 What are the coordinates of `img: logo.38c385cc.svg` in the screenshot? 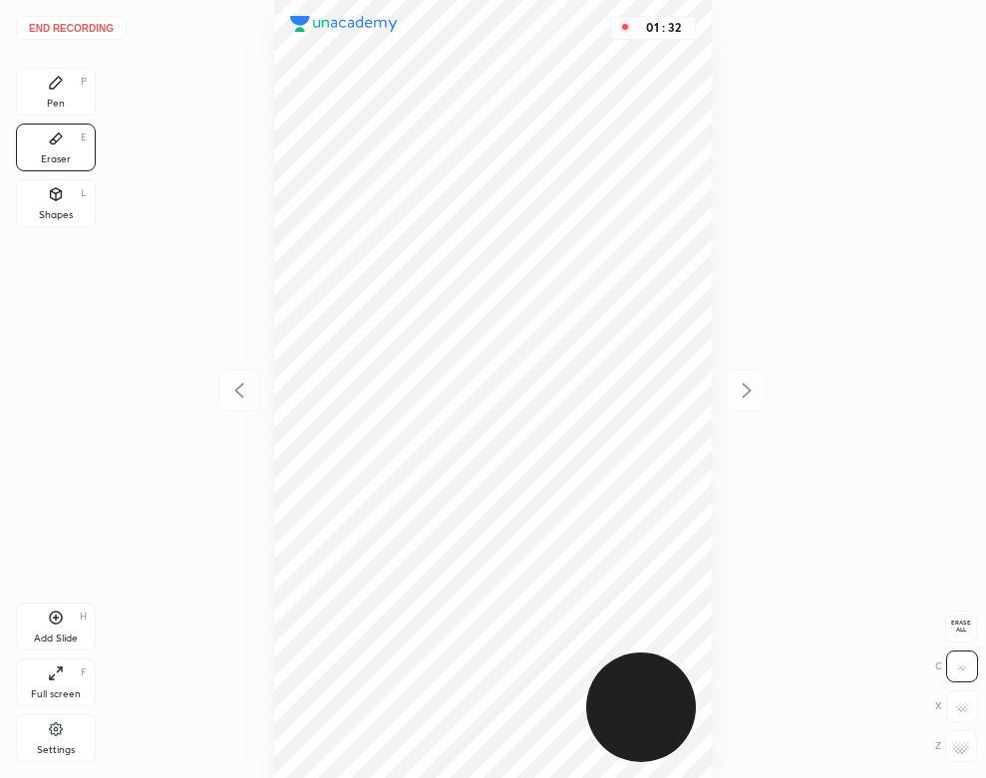 It's located at (344, 24).